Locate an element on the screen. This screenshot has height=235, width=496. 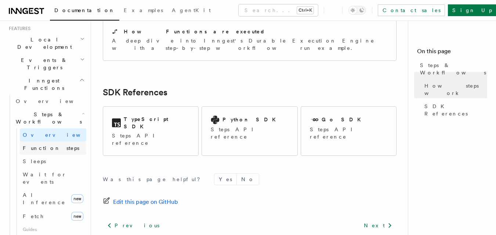
a: Edit this page on GitHub is located at coordinates (140, 202).